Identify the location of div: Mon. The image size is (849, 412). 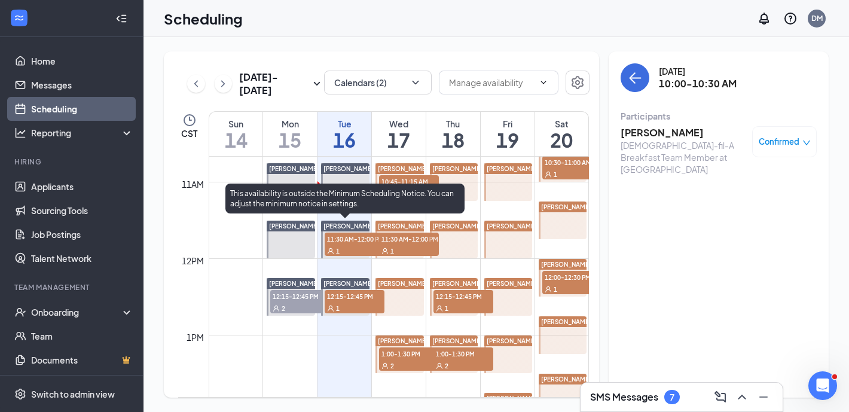
(290, 124).